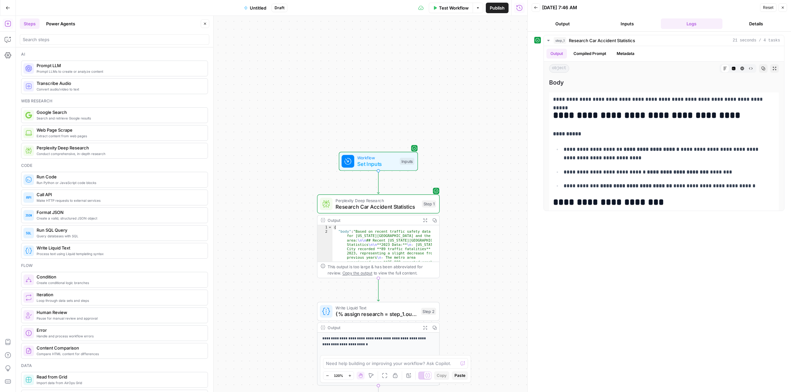  I want to click on div: Ai, so click(114, 54).